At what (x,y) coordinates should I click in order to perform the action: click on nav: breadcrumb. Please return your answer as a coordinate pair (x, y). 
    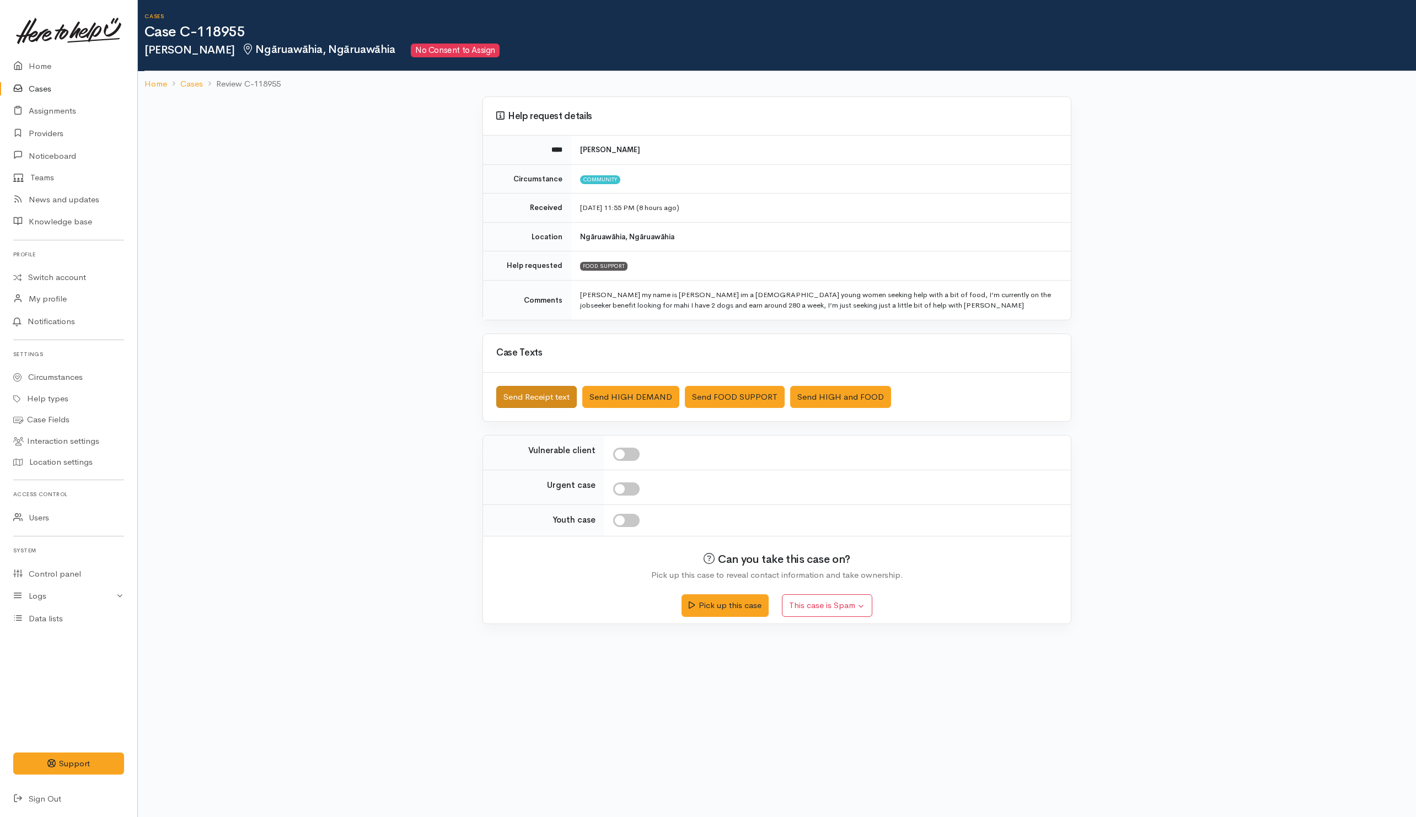
    Looking at the image, I should click on (777, 84).